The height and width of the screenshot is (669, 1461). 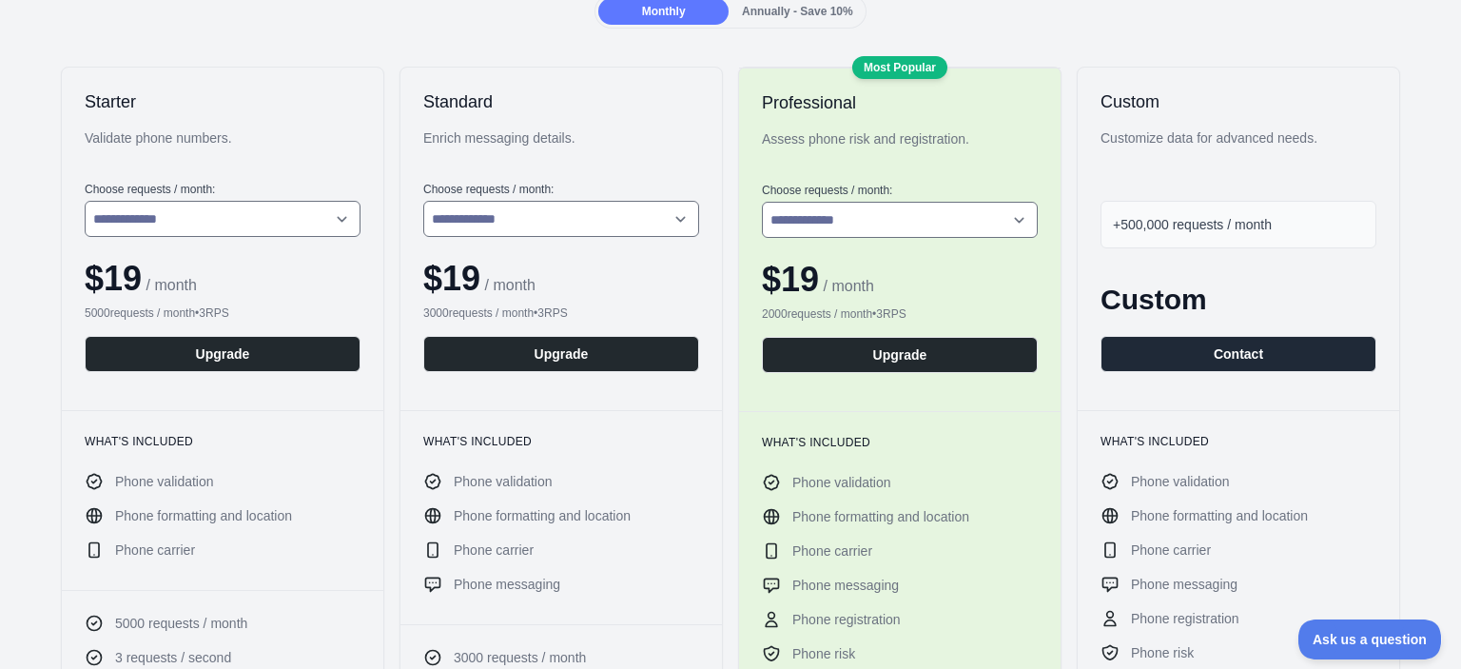 I want to click on div: 2000 requests / month • 3 RPS, so click(x=900, y=314).